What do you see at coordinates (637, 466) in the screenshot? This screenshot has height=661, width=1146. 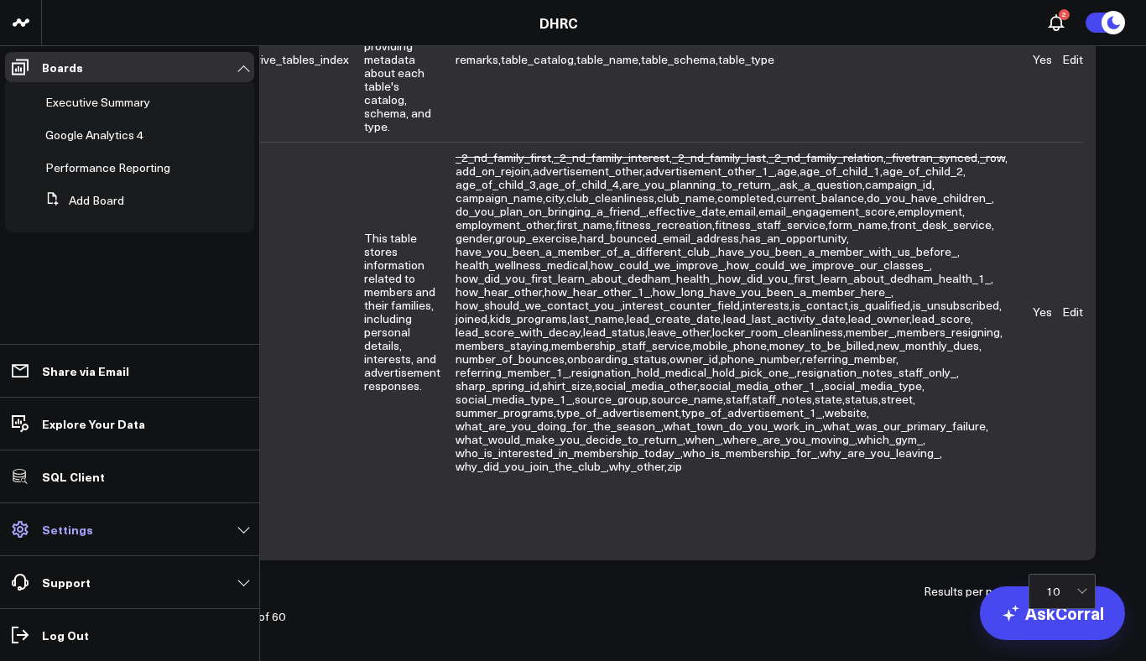 I see `span: why_other` at bounding box center [637, 466].